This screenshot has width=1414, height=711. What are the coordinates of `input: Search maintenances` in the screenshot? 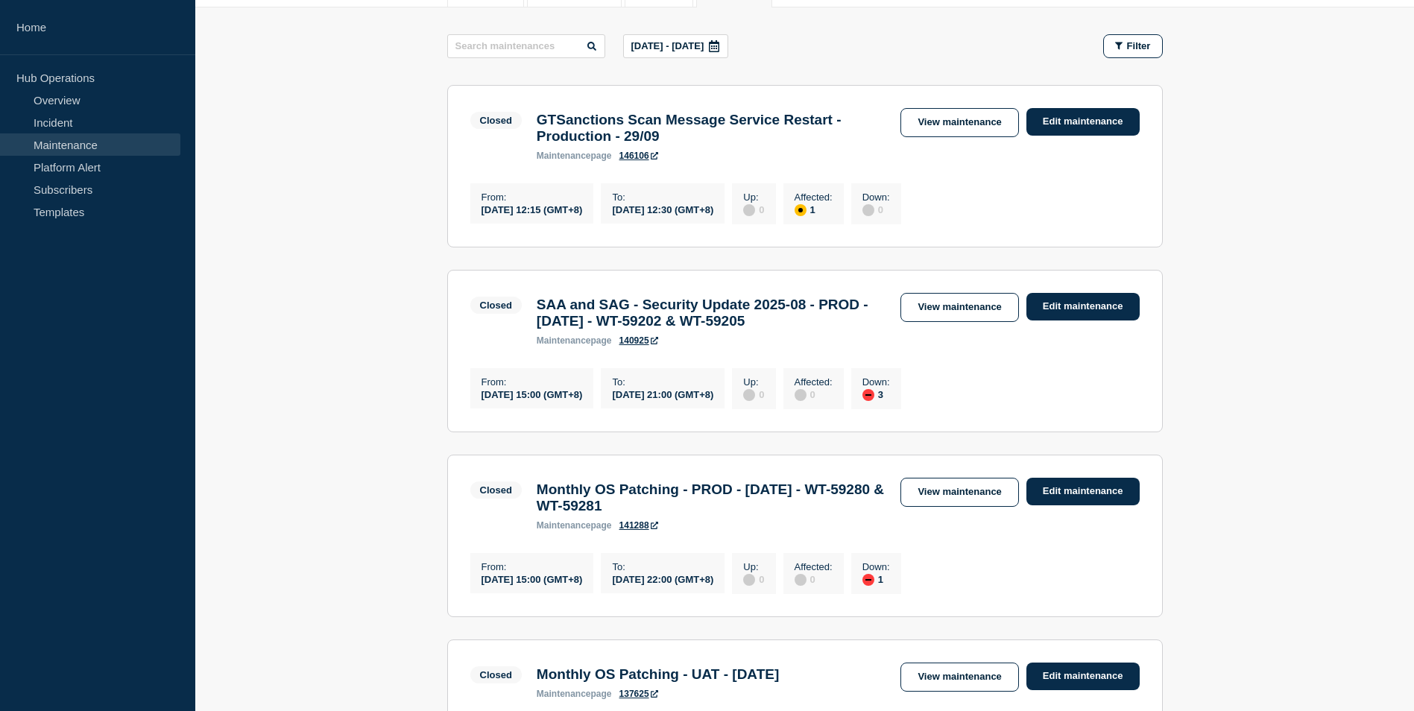 It's located at (526, 46).